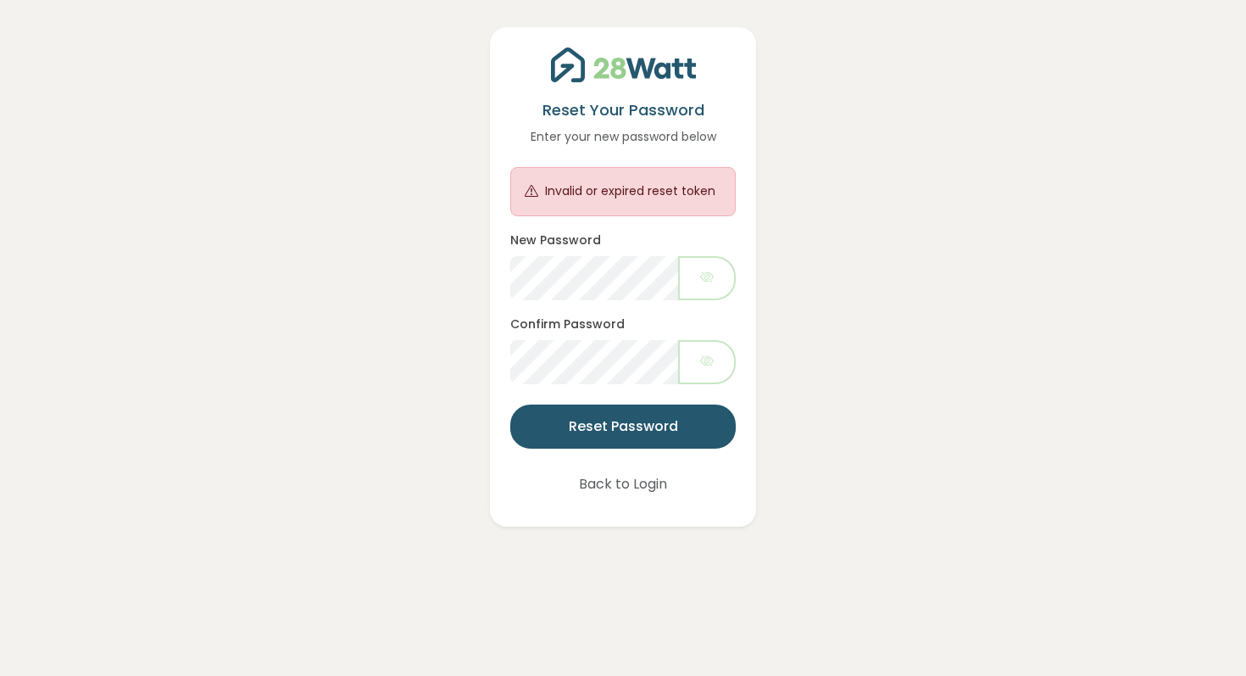  I want to click on p: Enter your new password below, so click(623, 137).